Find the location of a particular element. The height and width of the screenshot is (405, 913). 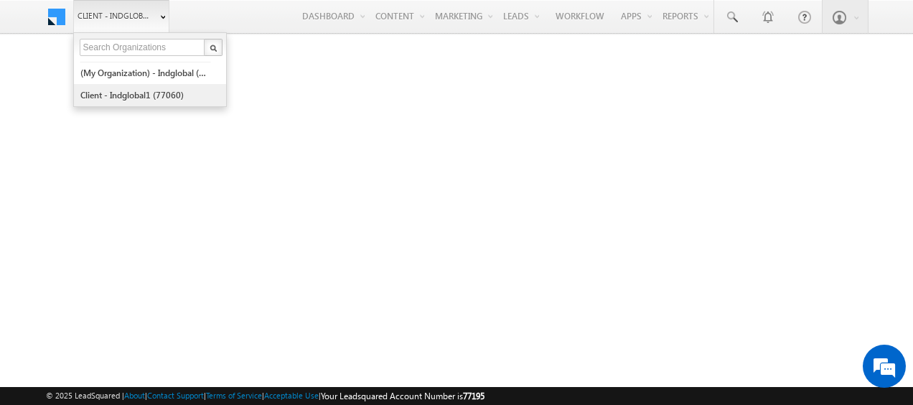

span: © 2025 LeadSquared | | | | | is located at coordinates (265, 395).